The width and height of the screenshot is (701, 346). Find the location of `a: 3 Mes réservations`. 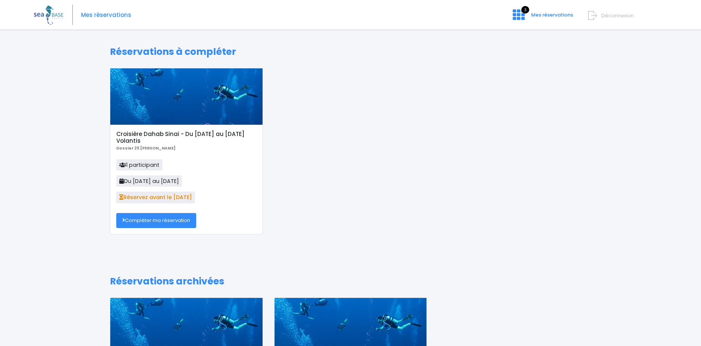

a: 3 Mes réservations is located at coordinates (542, 17).